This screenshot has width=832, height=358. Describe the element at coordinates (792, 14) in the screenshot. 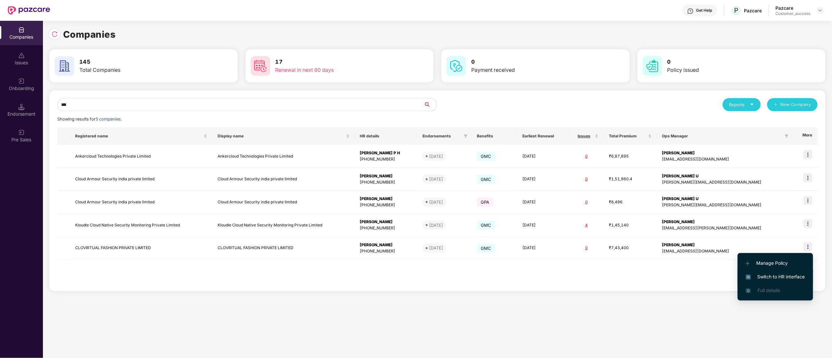

I see `div: Customer_success` at that location.